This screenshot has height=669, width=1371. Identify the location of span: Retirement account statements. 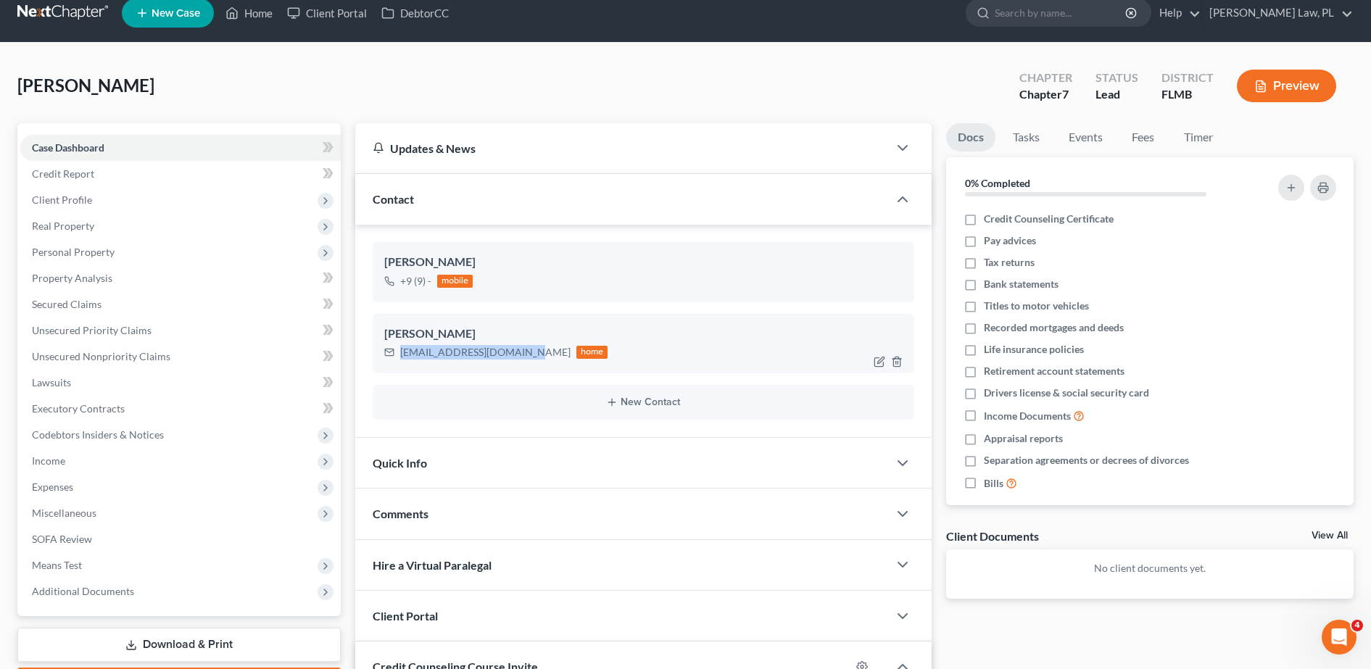
(1054, 371).